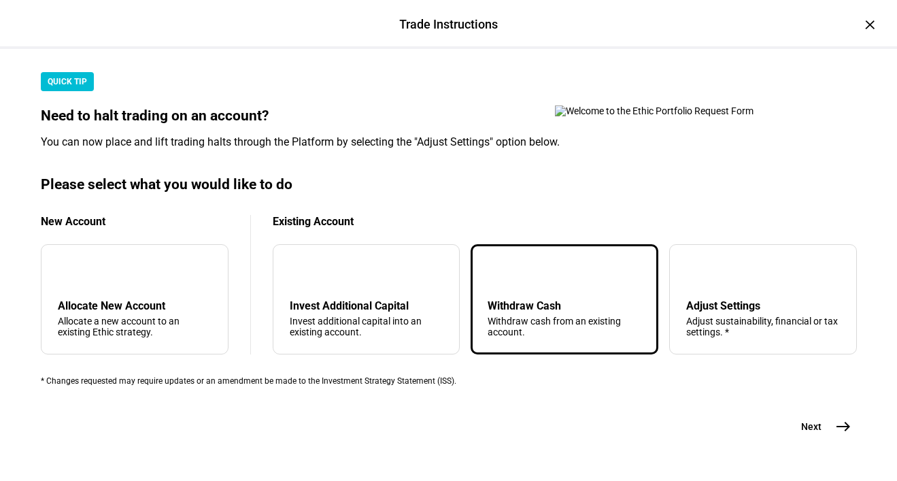 The height and width of the screenshot is (481, 897). What do you see at coordinates (449, 381) in the screenshot?
I see `div: * Changes requested may require updates or an amendment be made to the Investment Strategy Statem...` at bounding box center [449, 381].